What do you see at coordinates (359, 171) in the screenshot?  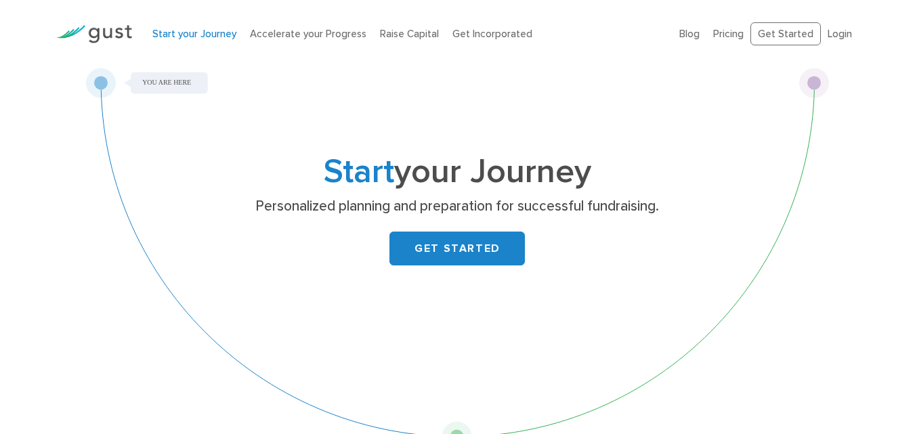 I see `span: Start` at bounding box center [359, 171].